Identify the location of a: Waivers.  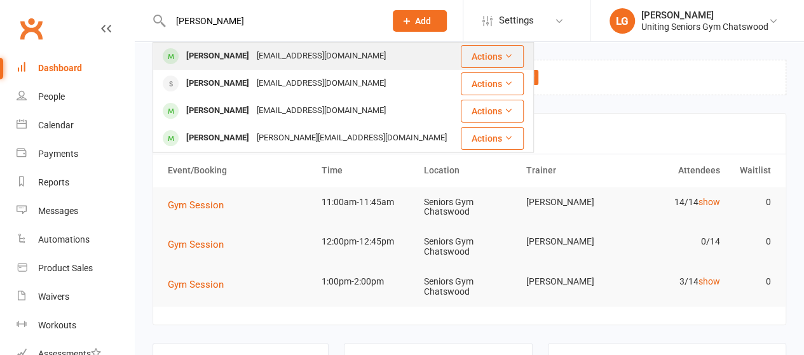
(75, 297).